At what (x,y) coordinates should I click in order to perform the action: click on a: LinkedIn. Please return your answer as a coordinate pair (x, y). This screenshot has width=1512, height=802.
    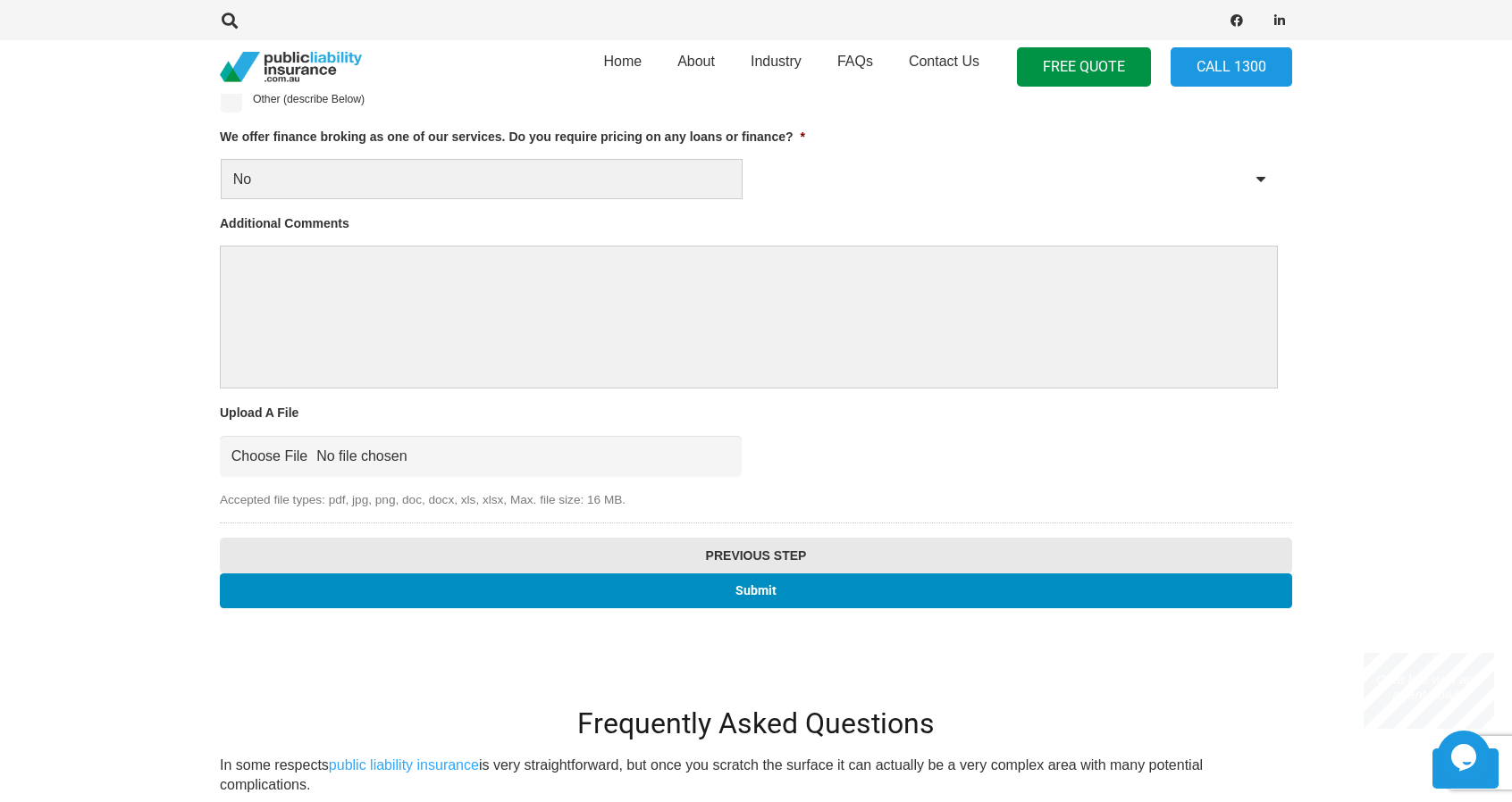
    Looking at the image, I should click on (1280, 20).